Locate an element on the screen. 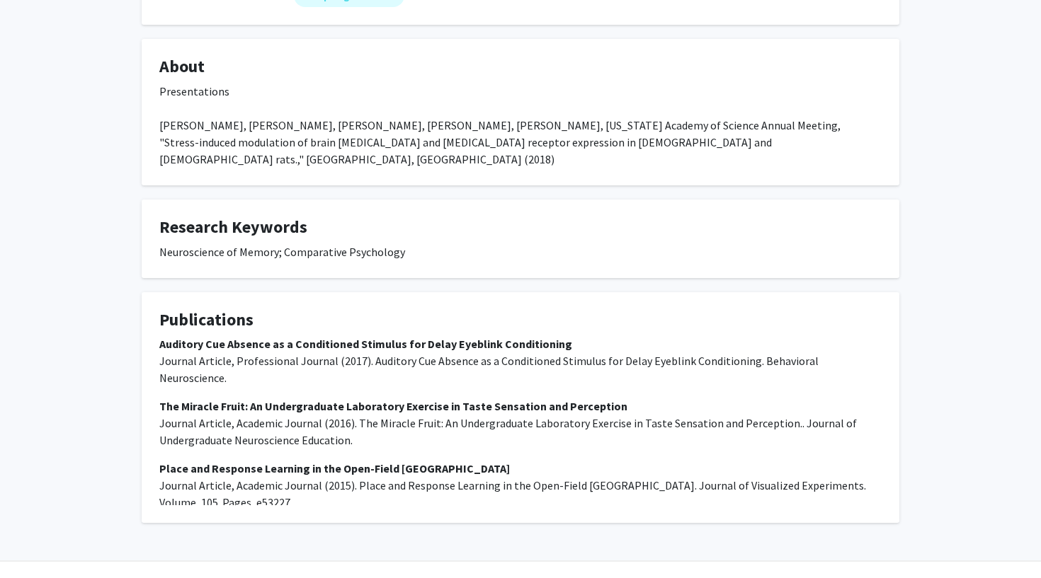 The height and width of the screenshot is (578, 1041). strong: Auditory Cue Absence as a Conditioned Stimulus for Delay Eyeblink Conditioning is located at coordinates (365, 344).